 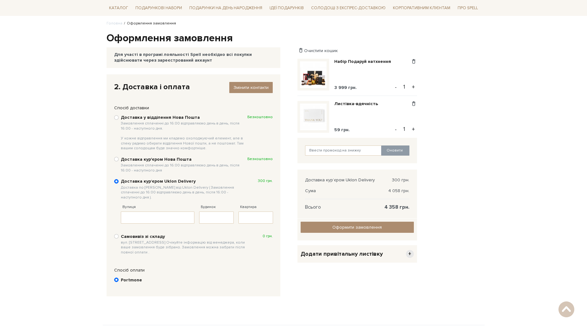 What do you see at coordinates (251, 87) in the screenshot?
I see `span: Змінити контакти` at bounding box center [251, 87].